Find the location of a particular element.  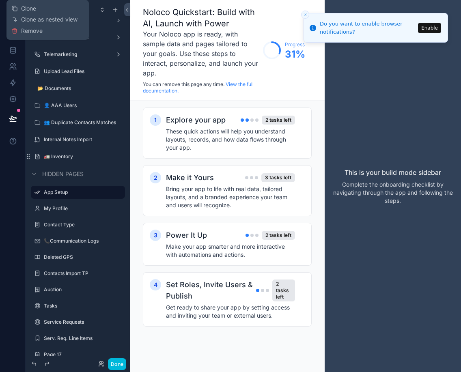

label: App Setup is located at coordinates (82, 192).